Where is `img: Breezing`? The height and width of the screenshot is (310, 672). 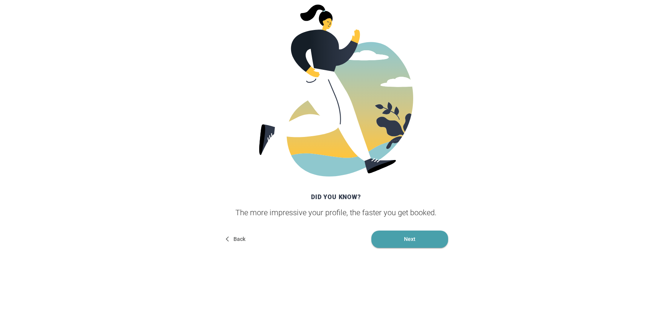 img: Breezing is located at coordinates (336, 91).